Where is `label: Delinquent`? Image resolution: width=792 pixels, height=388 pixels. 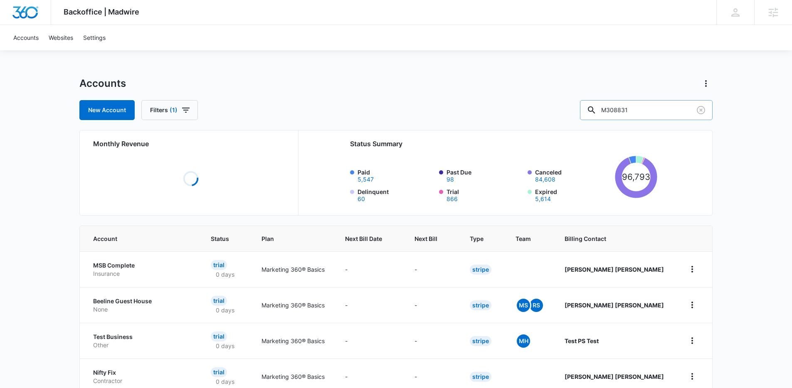 label: Delinquent is located at coordinates (396, 195).